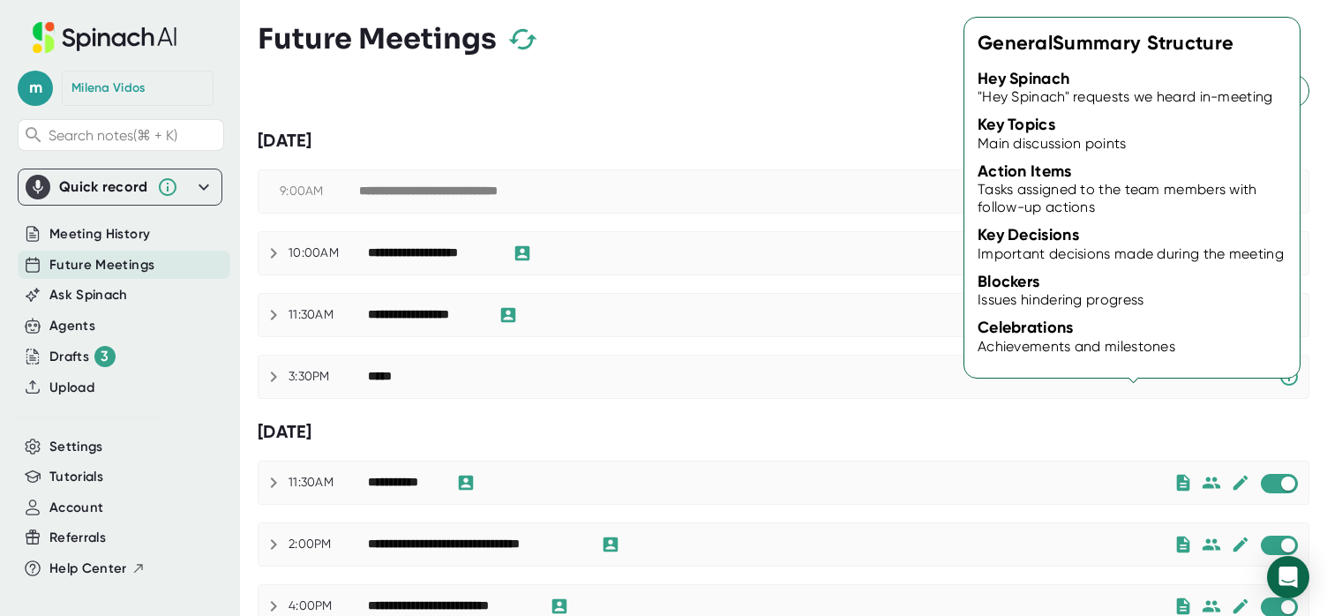 This screenshot has height=616, width=1327. What do you see at coordinates (101, 265) in the screenshot?
I see `span: Future Meetings` at bounding box center [101, 265].